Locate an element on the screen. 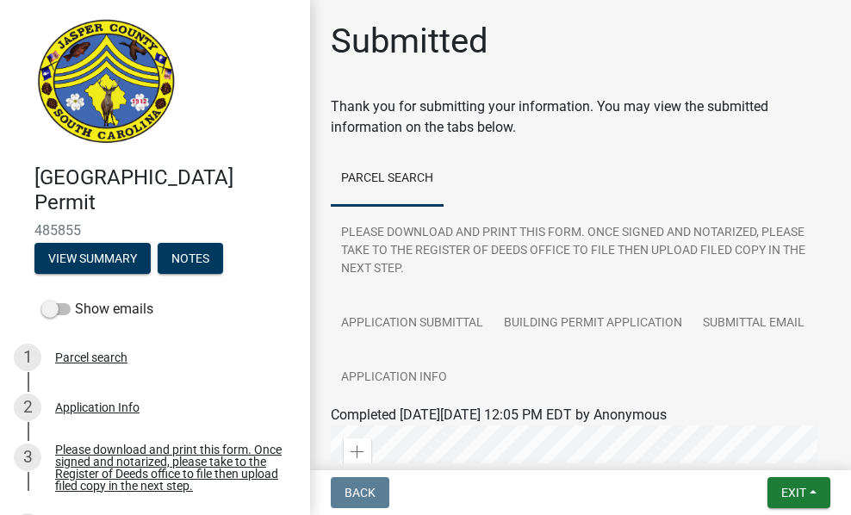 Image resolution: width=851 pixels, height=515 pixels. span: 485855 is located at coordinates (155, 230).